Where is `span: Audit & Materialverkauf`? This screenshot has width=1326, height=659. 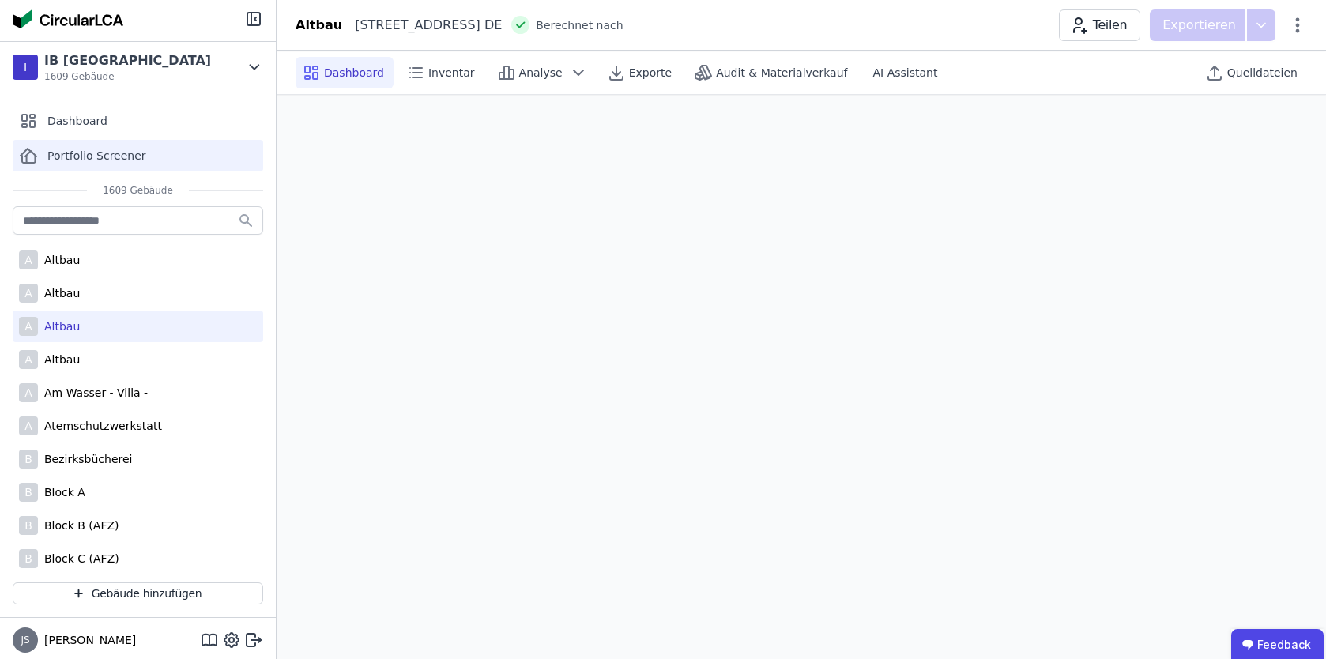 span: Audit & Materialverkauf is located at coordinates (781, 73).